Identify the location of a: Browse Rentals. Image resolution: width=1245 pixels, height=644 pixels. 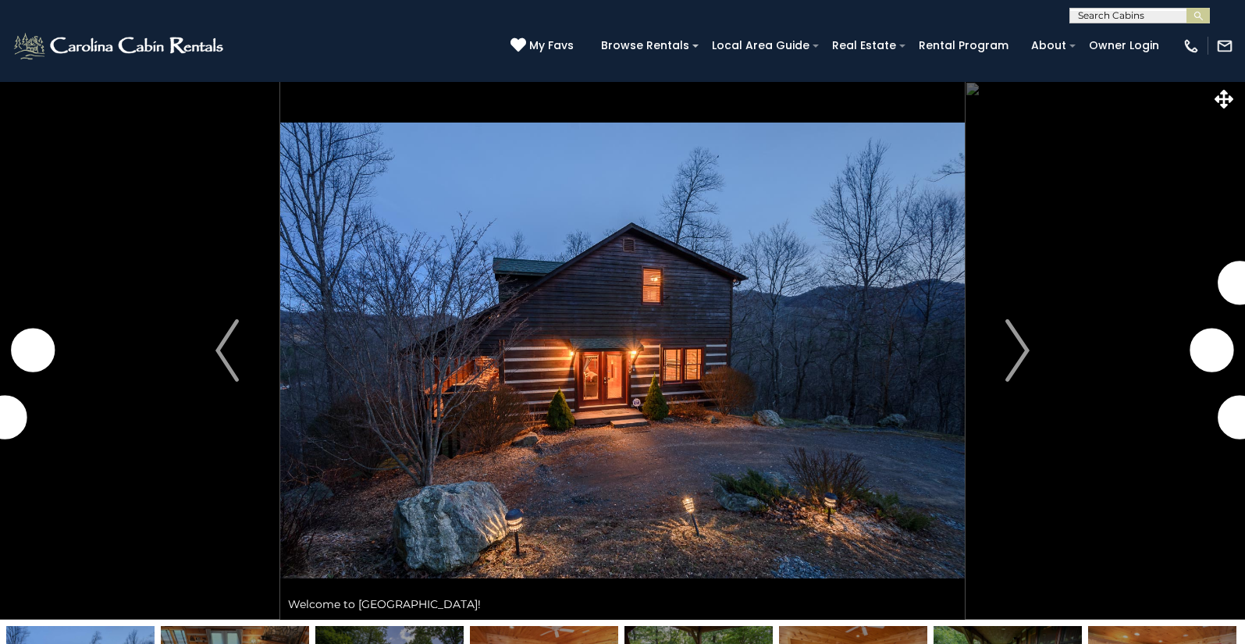
(645, 45).